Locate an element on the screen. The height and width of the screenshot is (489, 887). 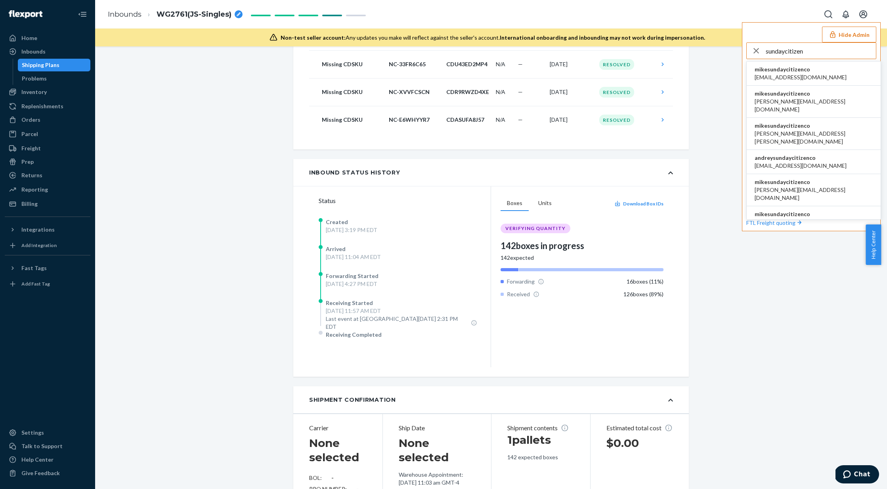
div: 142 expected is located at coordinates (582, 258).